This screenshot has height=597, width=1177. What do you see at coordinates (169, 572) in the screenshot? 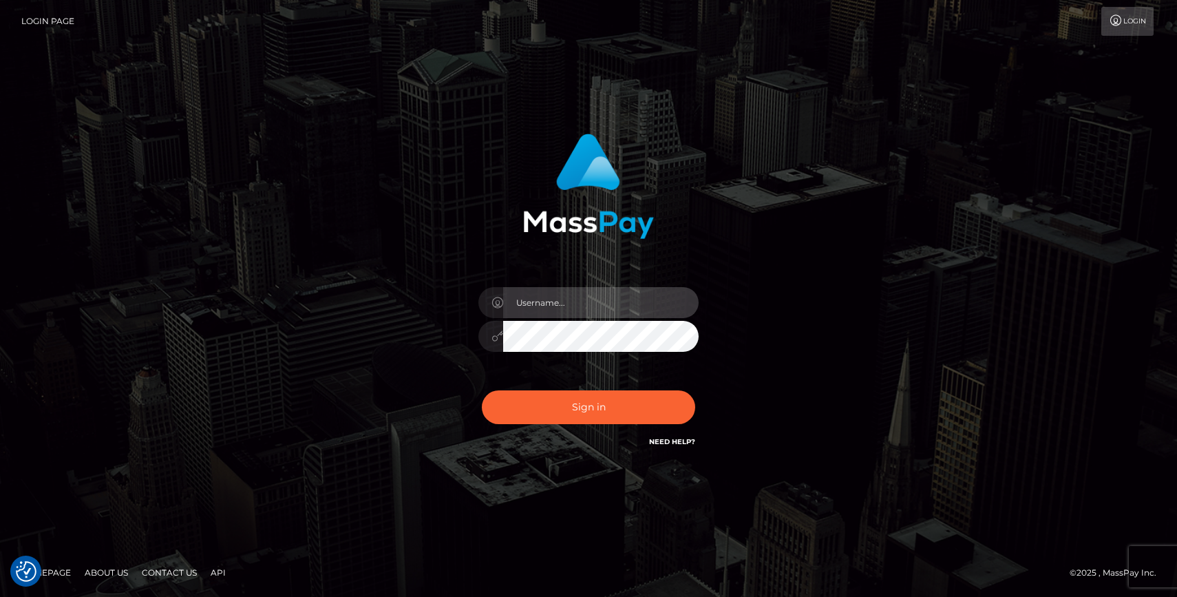
I see `a: Contact Us` at bounding box center [169, 572].